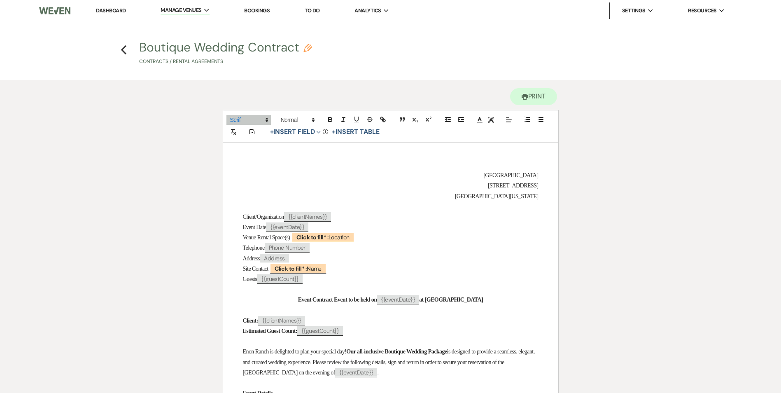  Describe the element at coordinates (55, 11) in the screenshot. I see `img: Weven Logo` at that location.